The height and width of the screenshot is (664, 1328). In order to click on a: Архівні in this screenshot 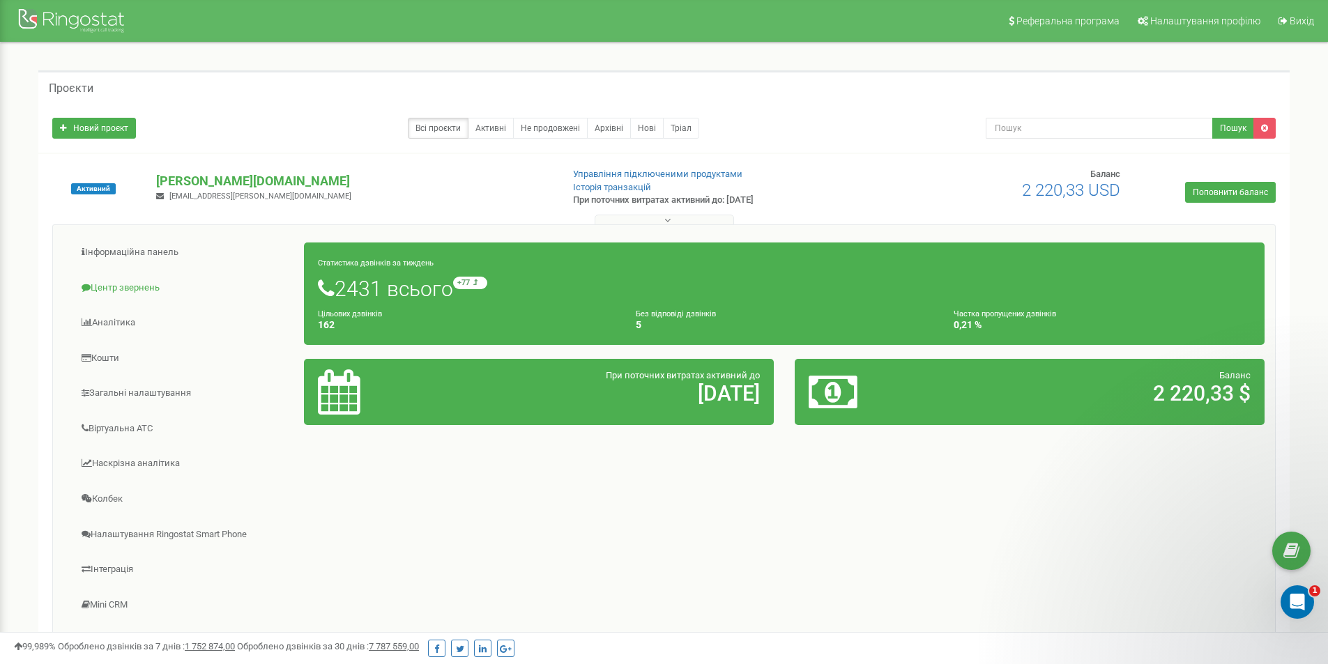, I will do `click(608, 128)`.